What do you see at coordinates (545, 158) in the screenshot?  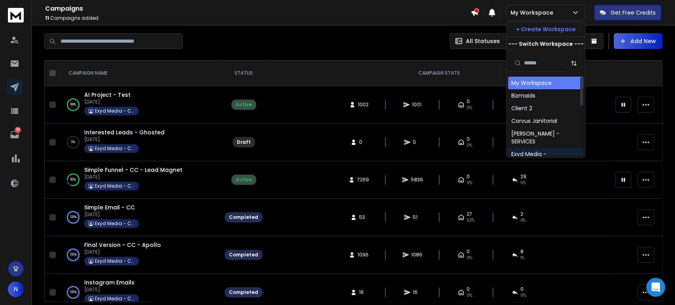 I see `div: Exyd Media - Commercial Cleaning` at bounding box center [545, 158].